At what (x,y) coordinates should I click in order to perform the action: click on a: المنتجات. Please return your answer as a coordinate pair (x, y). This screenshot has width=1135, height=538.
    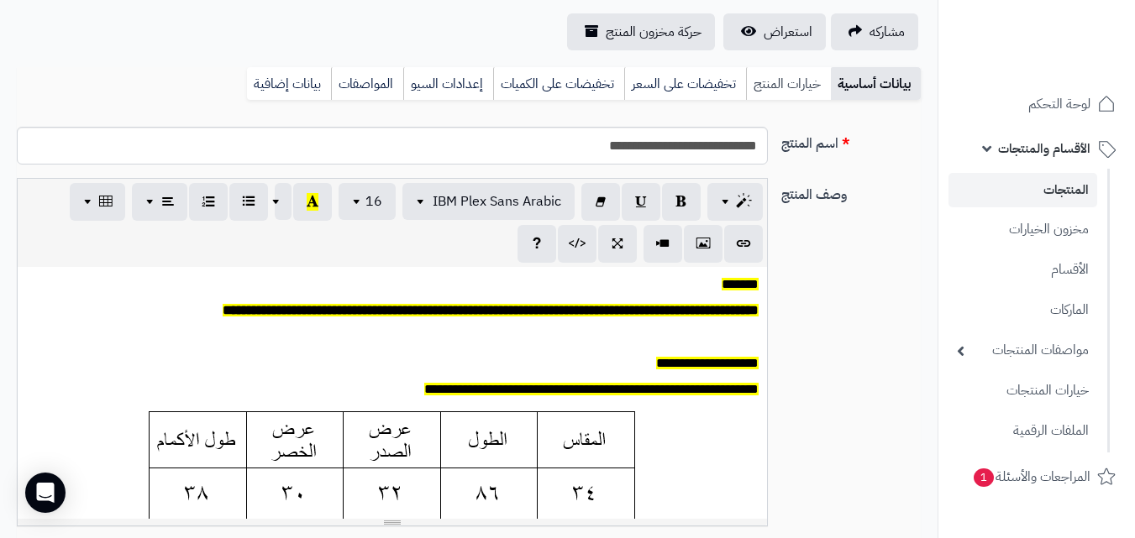
    Looking at the image, I should click on (1022, 190).